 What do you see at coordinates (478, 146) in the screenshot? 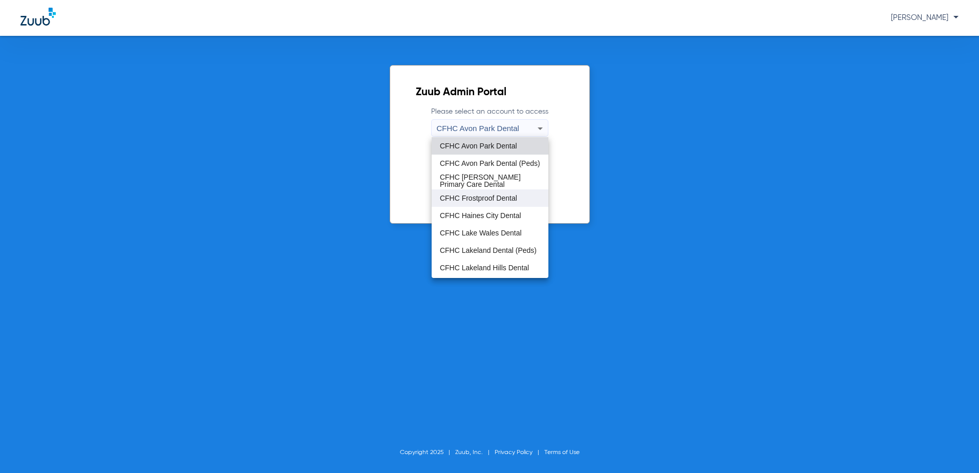
I see `span: CFHC Avon Park Dental` at bounding box center [478, 146].